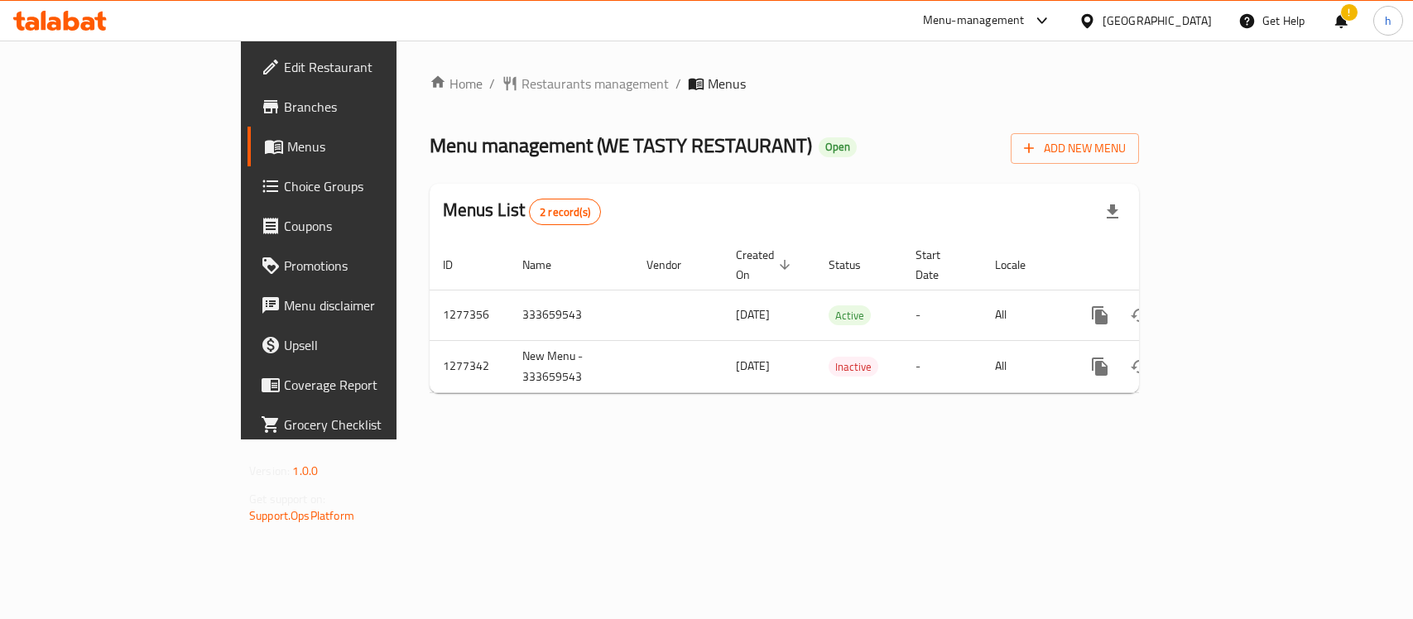 The height and width of the screenshot is (619, 1413). I want to click on span: Upsell, so click(373, 345).